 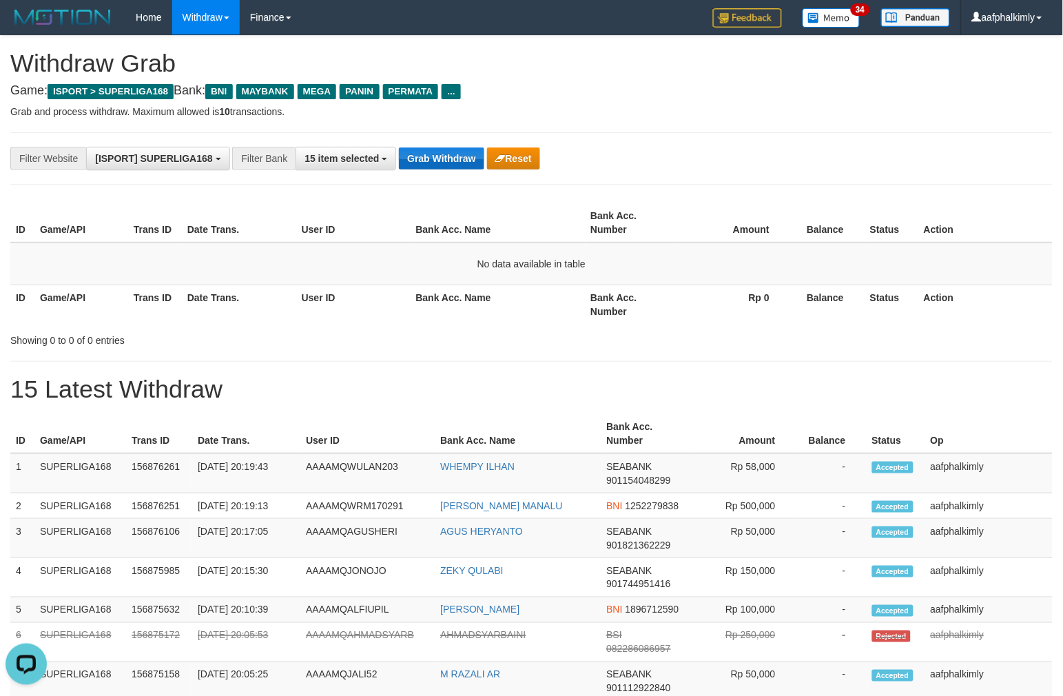 I want to click on span: Copy 082286086957 to clipboard, so click(x=639, y=649).